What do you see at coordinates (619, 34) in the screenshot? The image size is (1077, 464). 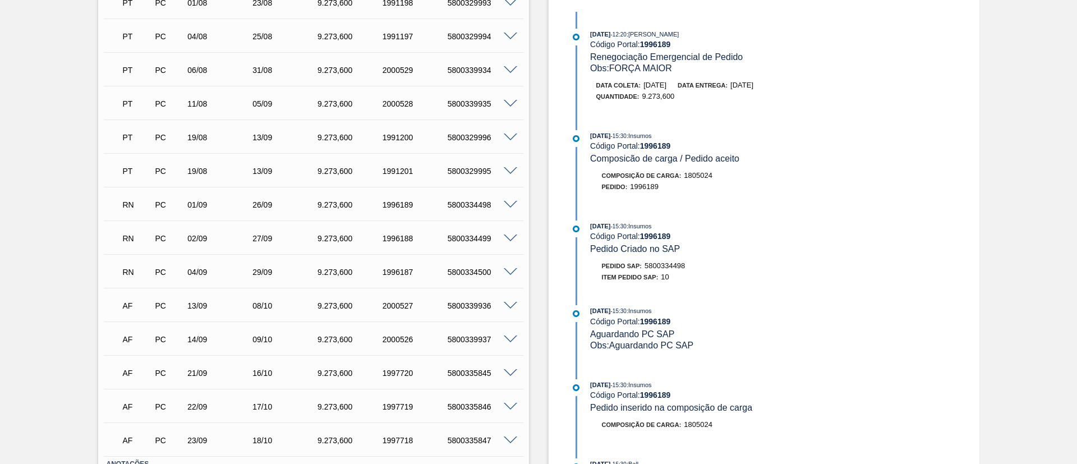 I see `span: - 12:20` at bounding box center [619, 34].